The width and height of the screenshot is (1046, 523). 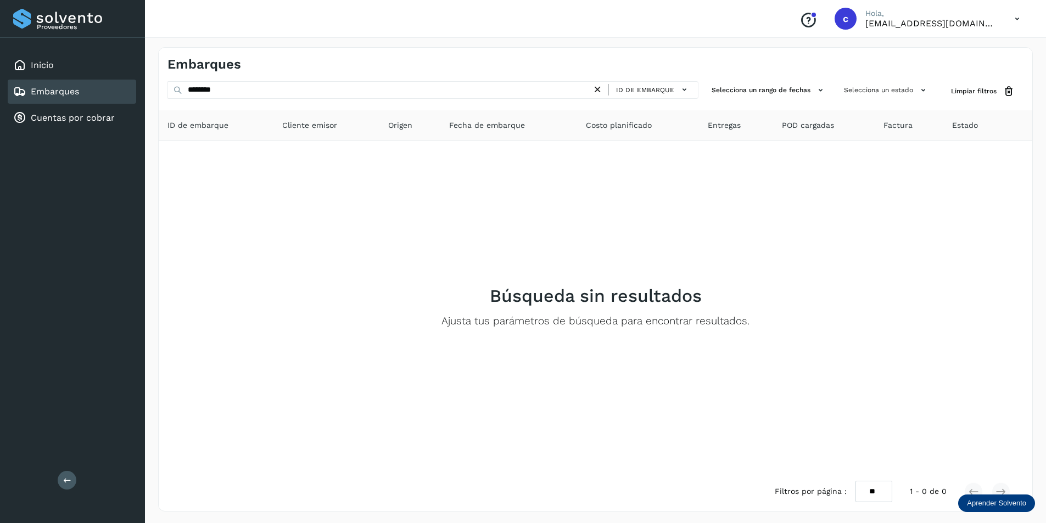 What do you see at coordinates (983, 91) in the screenshot?
I see `button: Limpiar filtros` at bounding box center [983, 91].